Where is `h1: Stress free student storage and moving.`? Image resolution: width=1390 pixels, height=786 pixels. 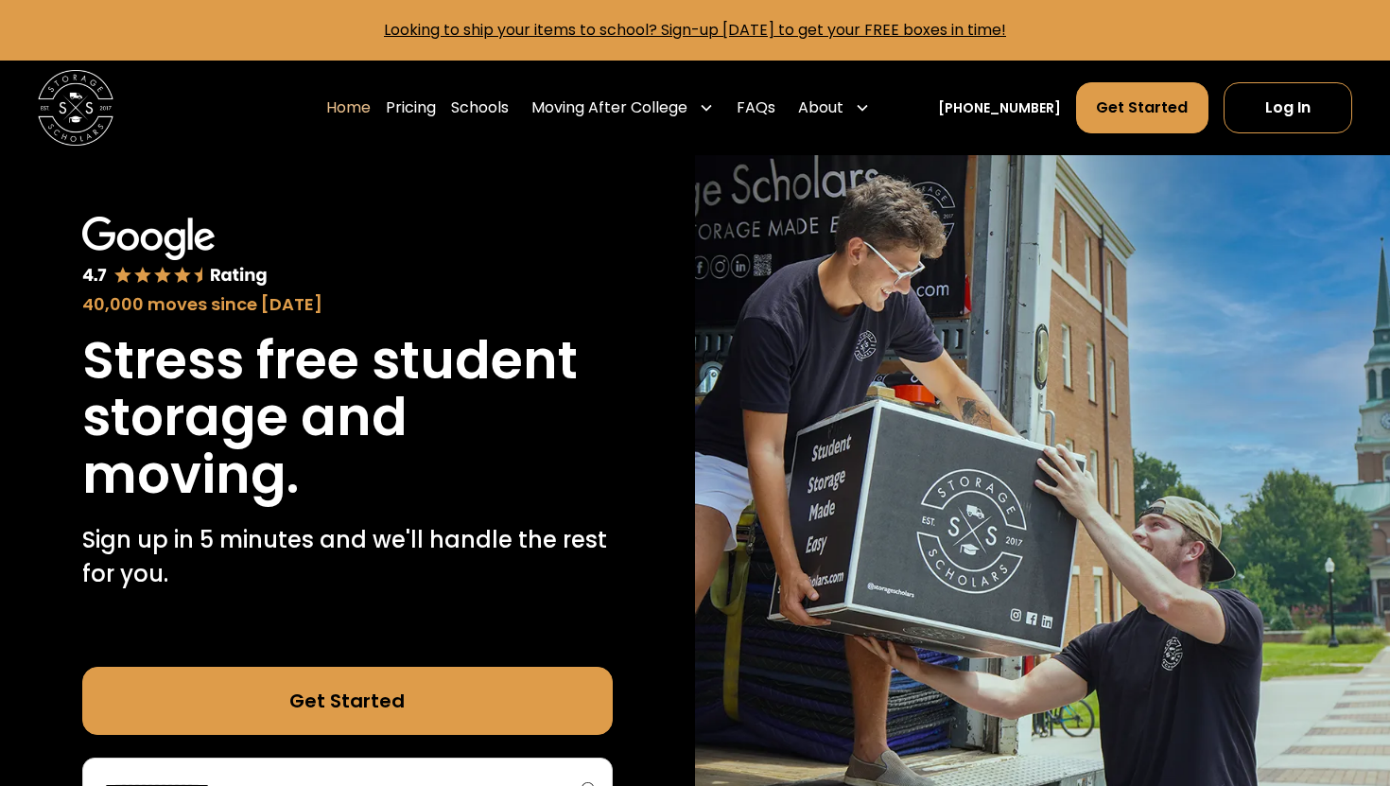 h1: Stress free student storage and moving. is located at coordinates (347, 418).